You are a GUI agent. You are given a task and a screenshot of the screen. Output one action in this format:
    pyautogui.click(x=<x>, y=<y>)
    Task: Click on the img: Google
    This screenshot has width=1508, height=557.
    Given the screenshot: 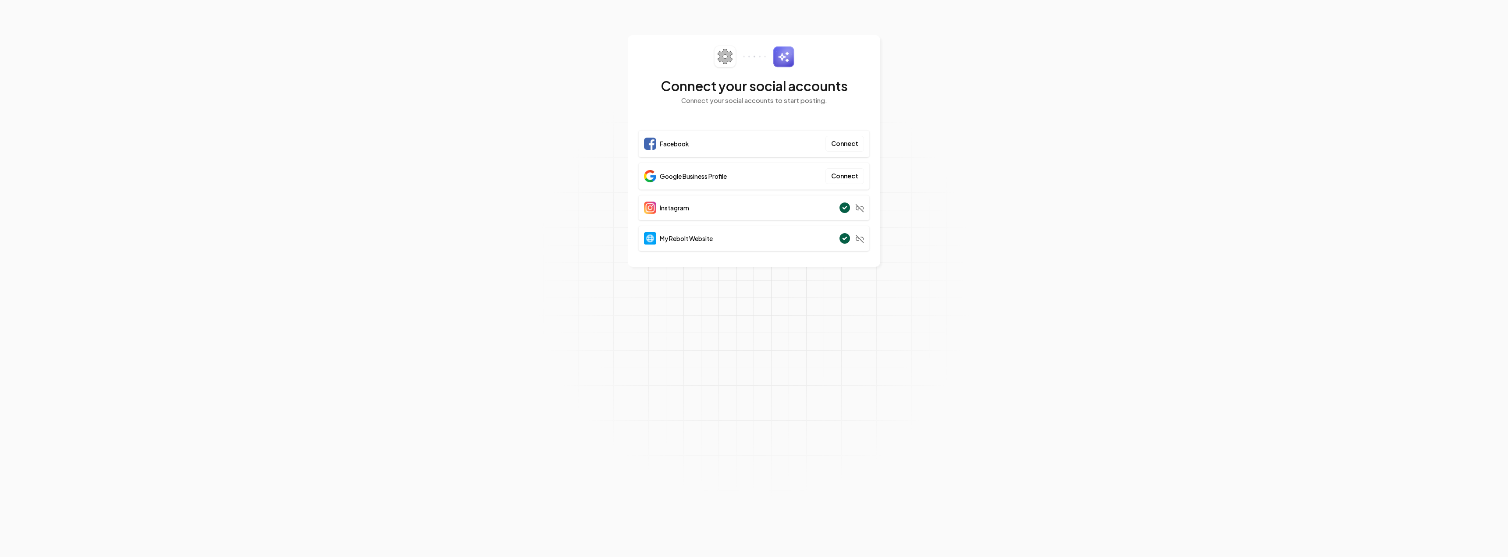 What is the action you would take?
    pyautogui.click(x=650, y=176)
    